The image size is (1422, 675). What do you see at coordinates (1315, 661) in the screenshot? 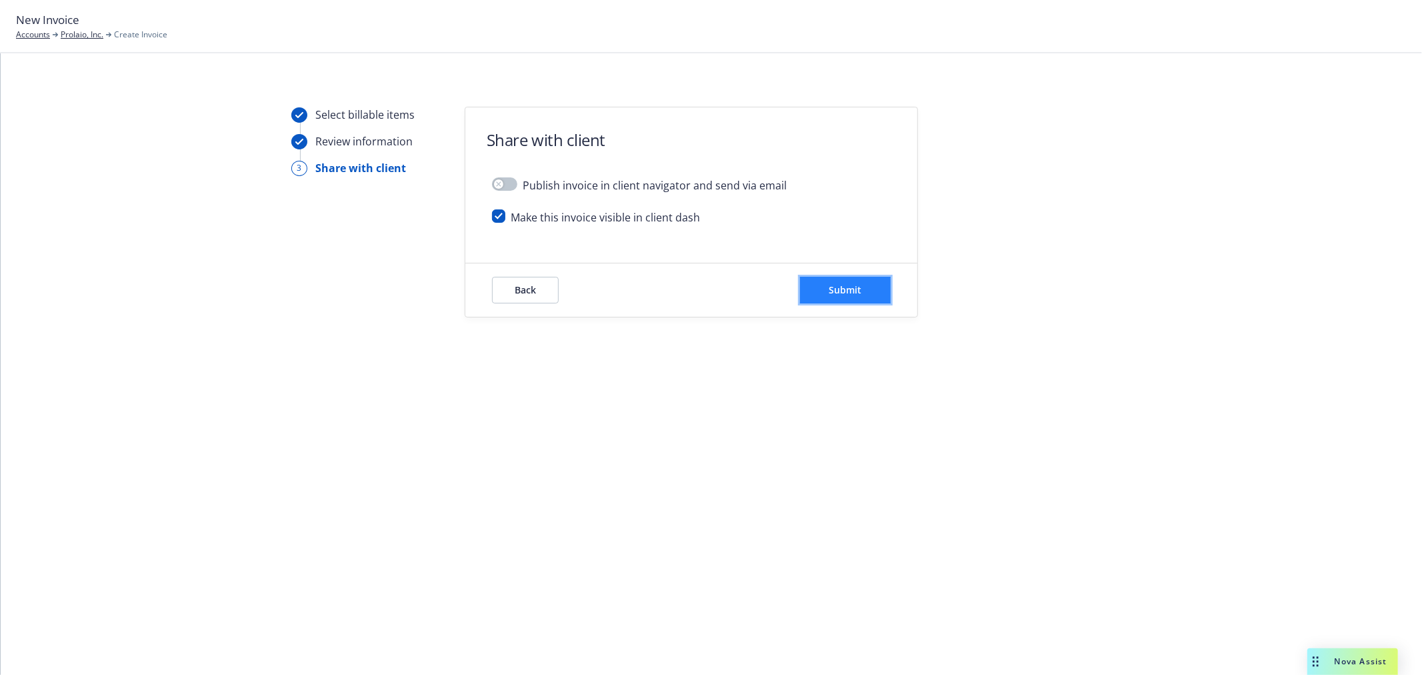
I see `div: Drag to move` at bounding box center [1315, 661].